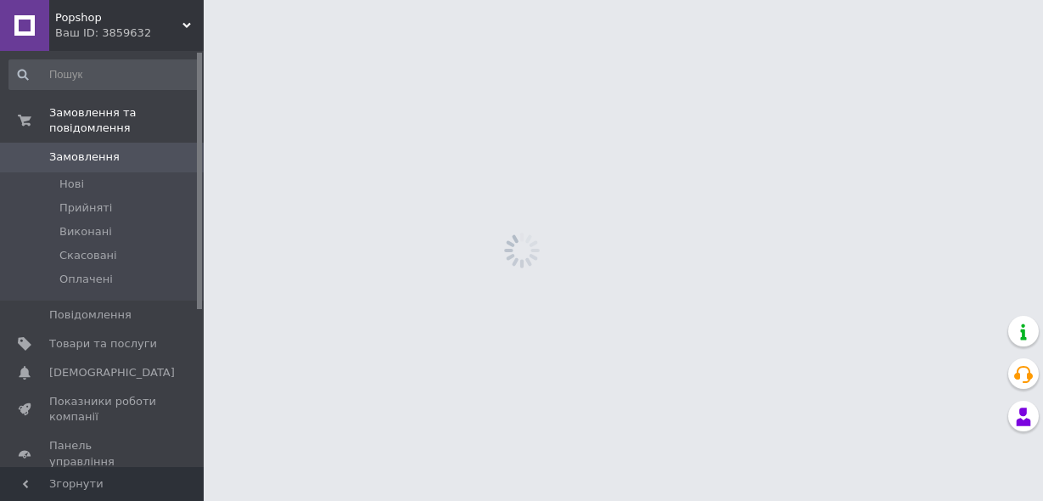 The image size is (1043, 501). Describe the element at coordinates (71, 184) in the screenshot. I see `span: Нові` at that location.